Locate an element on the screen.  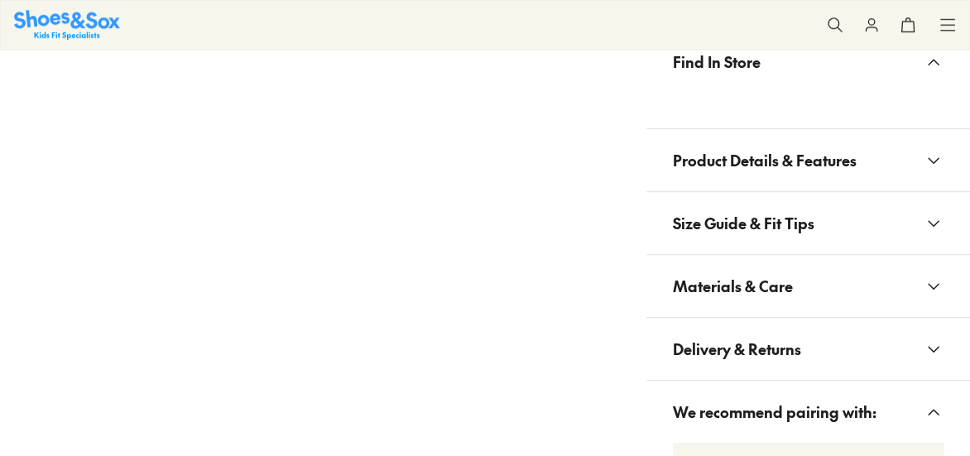
button: Materials & Care is located at coordinates (808, 286).